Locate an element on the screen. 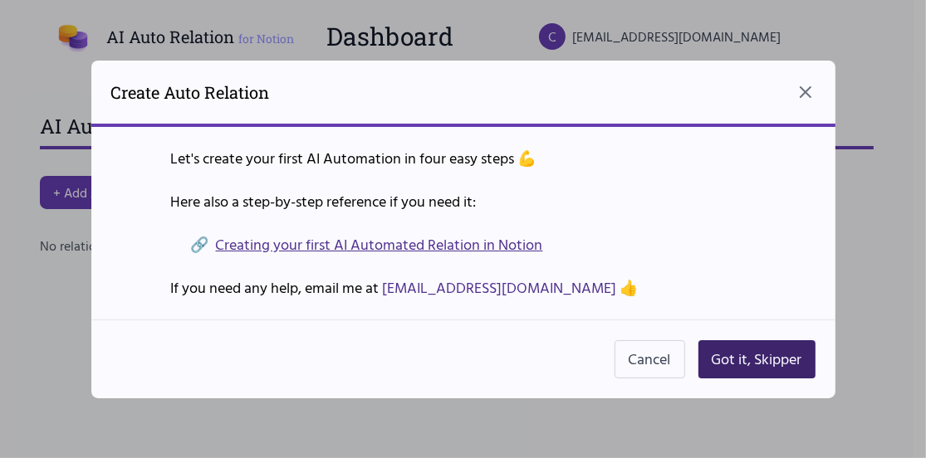  h2: Create Auto Relation is located at coordinates (190, 92).